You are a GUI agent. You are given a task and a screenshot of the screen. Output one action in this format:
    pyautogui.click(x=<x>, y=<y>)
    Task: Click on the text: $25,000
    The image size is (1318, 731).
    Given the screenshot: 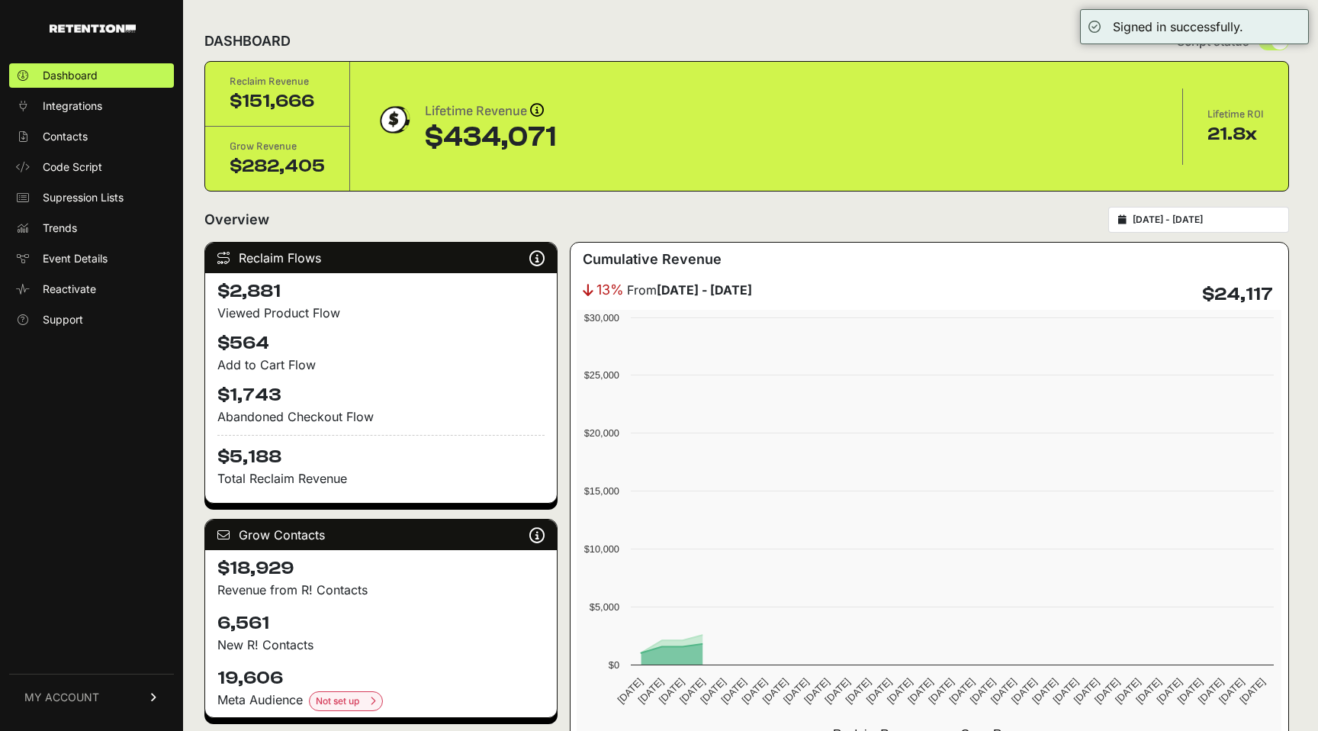 What is the action you would take?
    pyautogui.click(x=602, y=374)
    